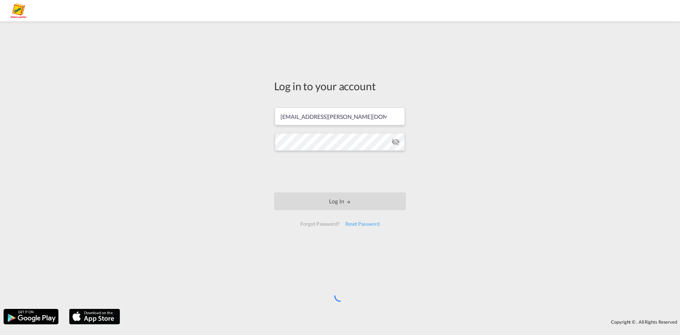 The image size is (680, 335). What do you see at coordinates (320, 224) in the screenshot?
I see `div: Forgot Password?` at bounding box center [320, 224].